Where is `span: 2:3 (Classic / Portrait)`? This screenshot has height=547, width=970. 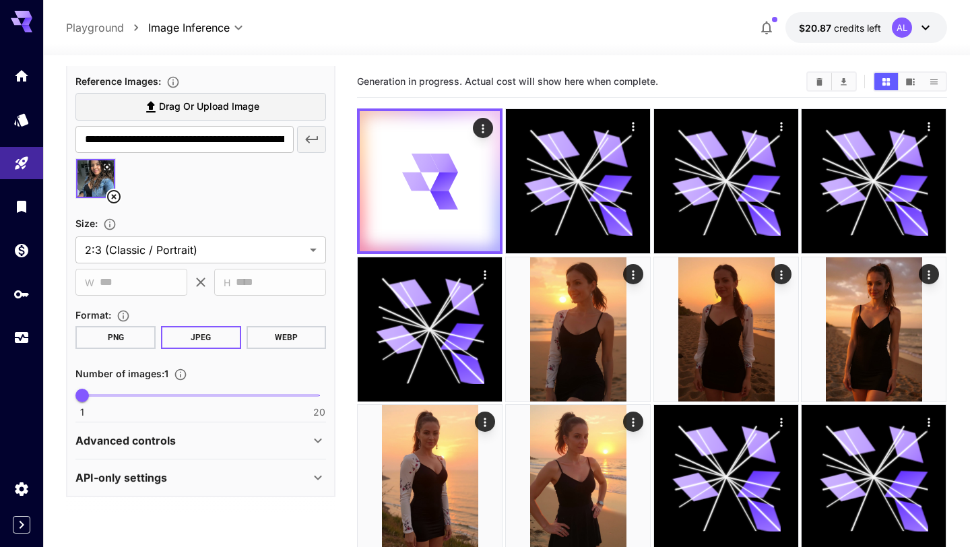
span: 2:3 (Classic / Portrait) is located at coordinates (195, 250).